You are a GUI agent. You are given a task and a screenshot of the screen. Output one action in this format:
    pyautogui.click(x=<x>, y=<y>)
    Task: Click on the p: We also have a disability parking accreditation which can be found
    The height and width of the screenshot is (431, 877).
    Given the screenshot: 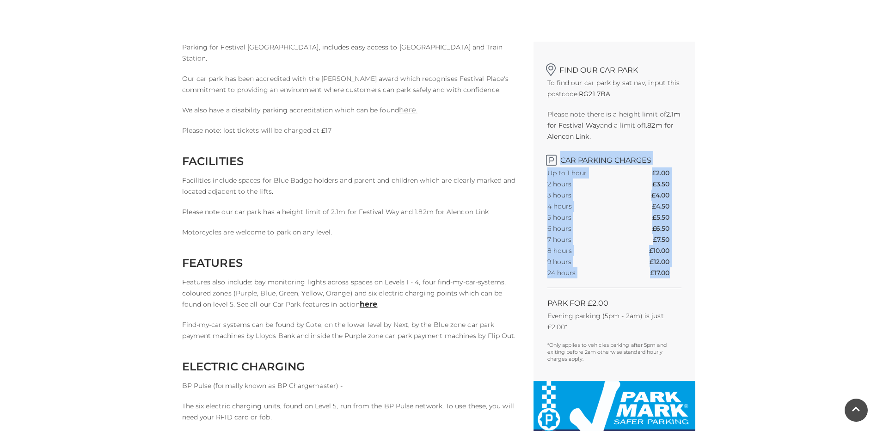 What is the action you would take?
    pyautogui.click(x=351, y=110)
    